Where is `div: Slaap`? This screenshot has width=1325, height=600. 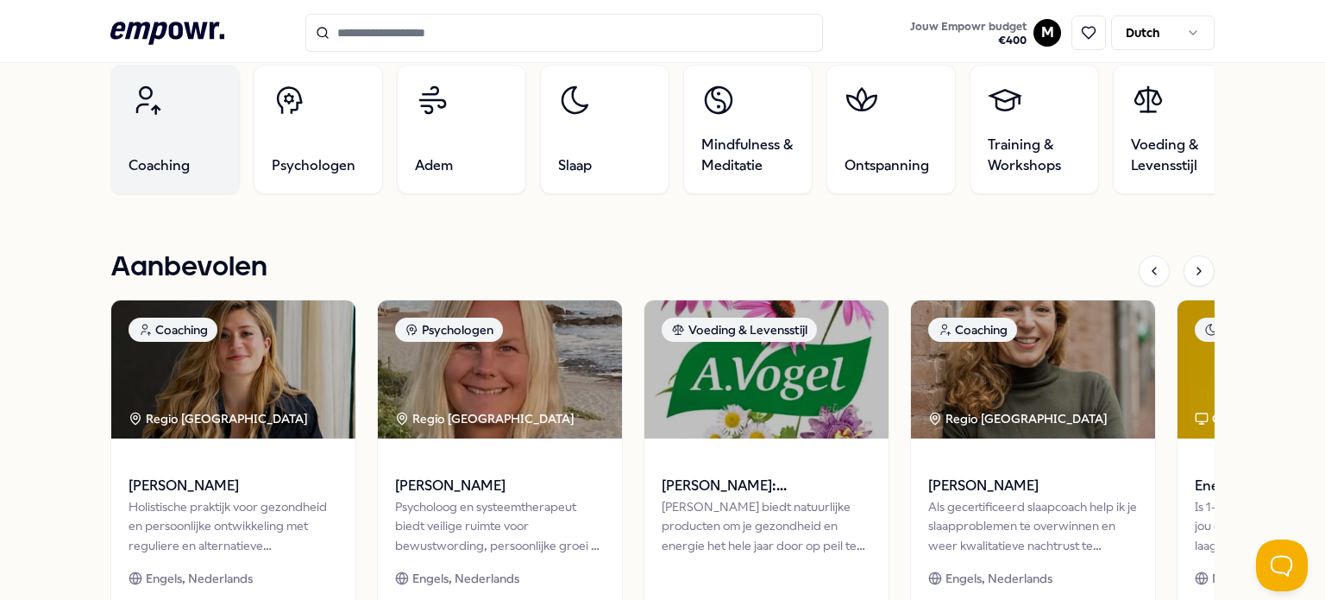 div: Slaap is located at coordinates (1228, 330).